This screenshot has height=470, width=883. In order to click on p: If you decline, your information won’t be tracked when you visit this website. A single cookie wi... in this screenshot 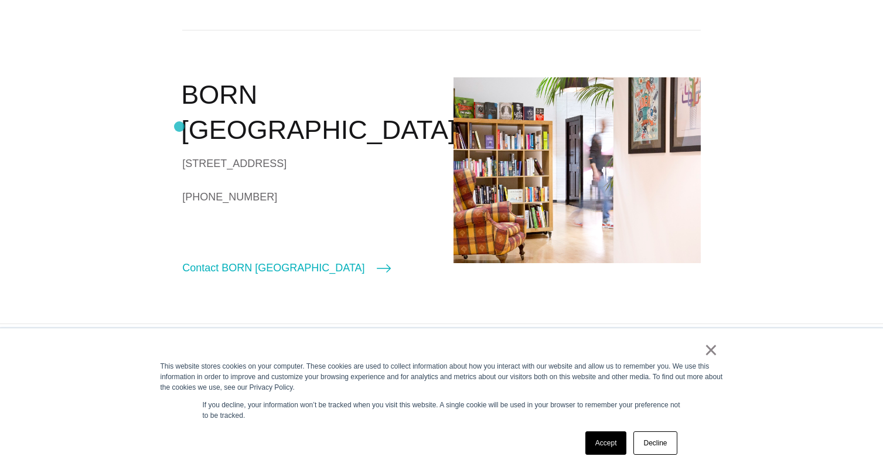, I will do `click(442, 410)`.